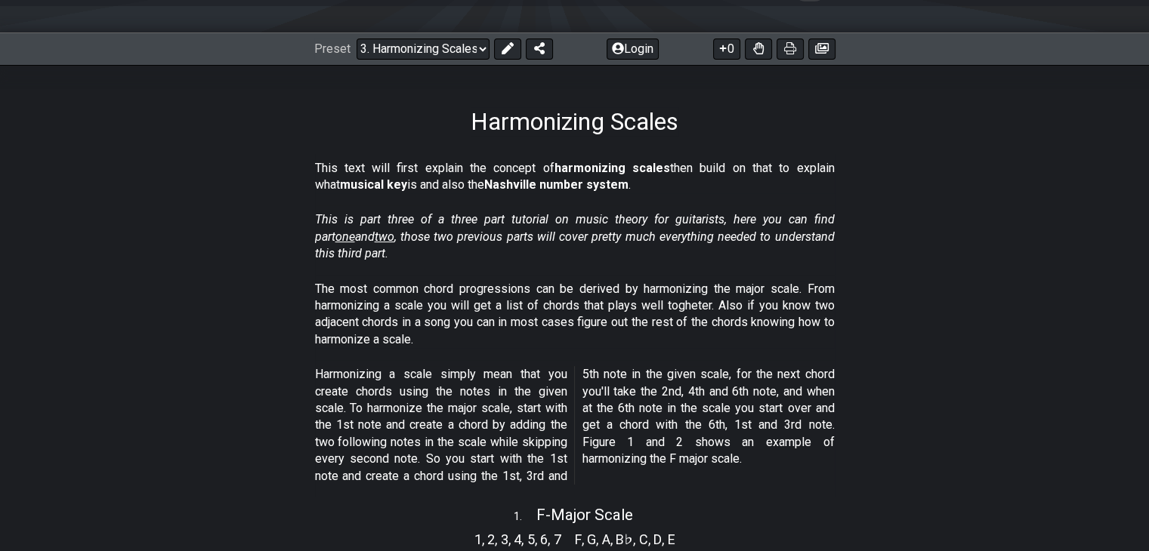 This screenshot has height=551, width=1149. What do you see at coordinates (624, 539) in the screenshot?
I see `span: B♭` at bounding box center [624, 539].